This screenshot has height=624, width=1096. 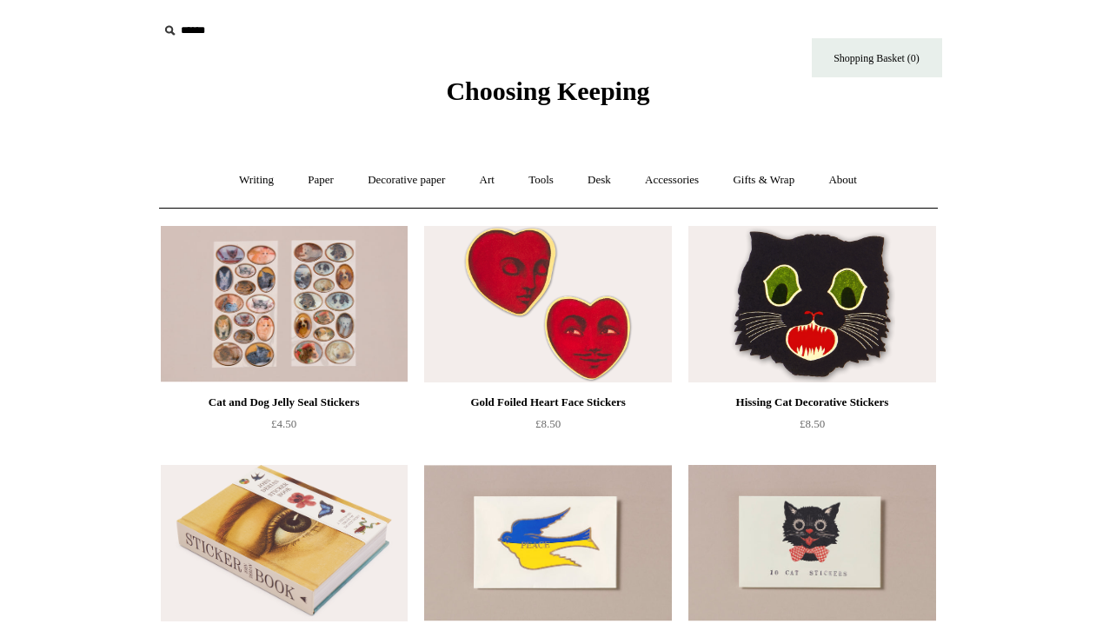 What do you see at coordinates (548, 304) in the screenshot?
I see `a: Gold Foiled Heart Face Stickers Gold Foiled Heart Face Stickers` at bounding box center [548, 304].